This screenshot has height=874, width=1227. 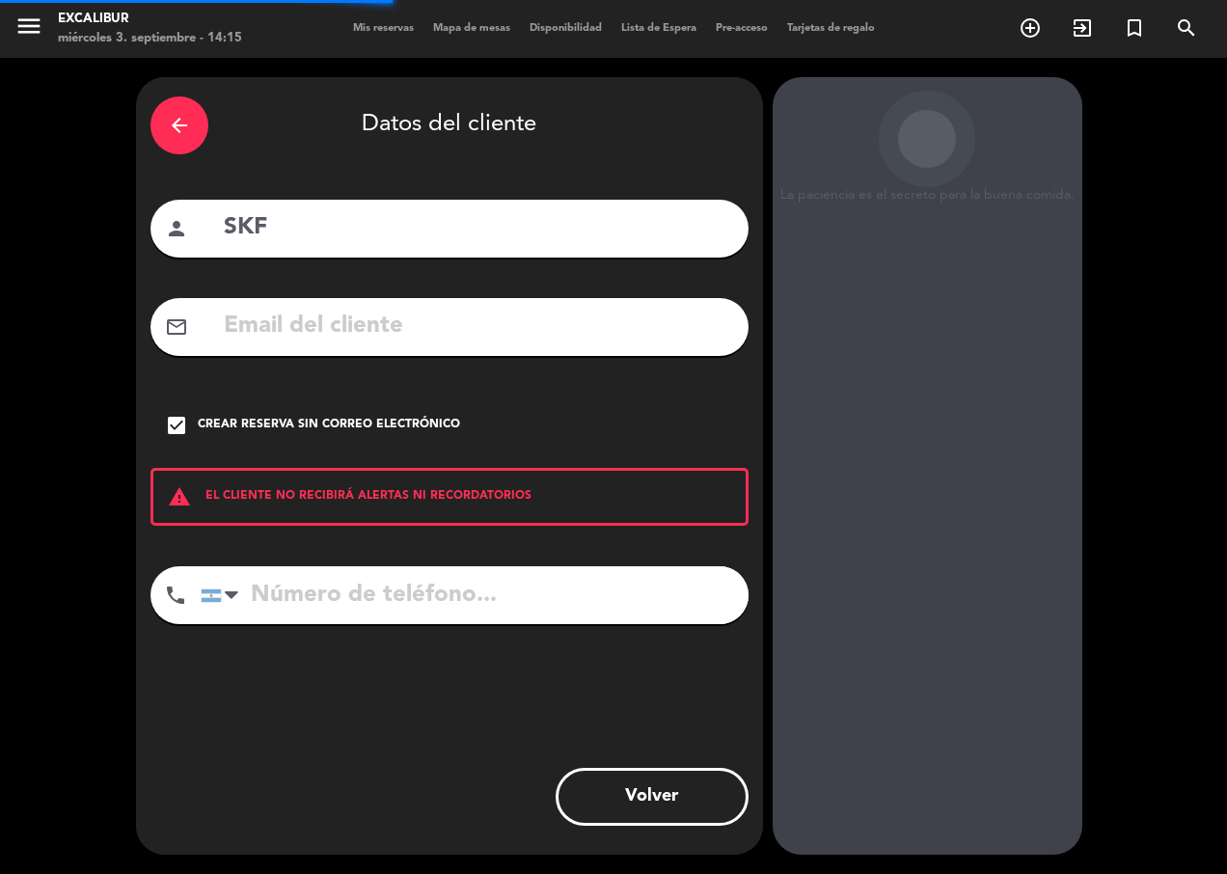 I want to click on div: Datos del cliente, so click(x=449, y=125).